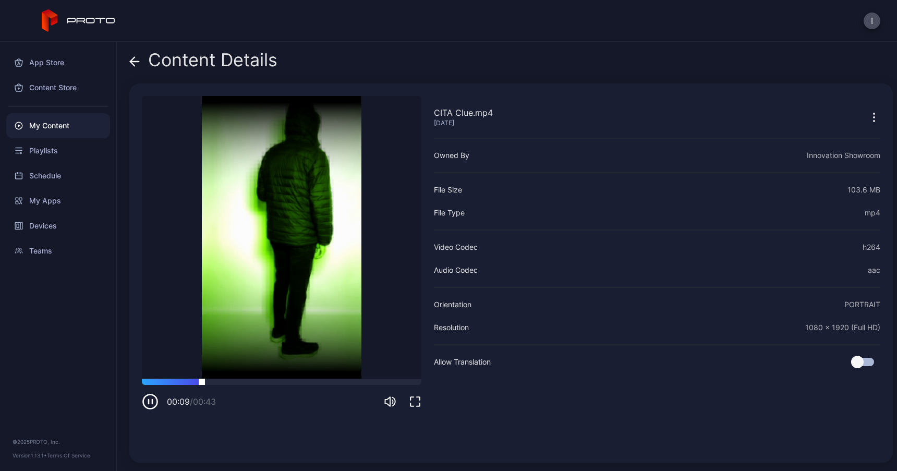 This screenshot has width=897, height=471. What do you see at coordinates (456, 270) in the screenshot?
I see `div: Audio Codec` at bounding box center [456, 270].